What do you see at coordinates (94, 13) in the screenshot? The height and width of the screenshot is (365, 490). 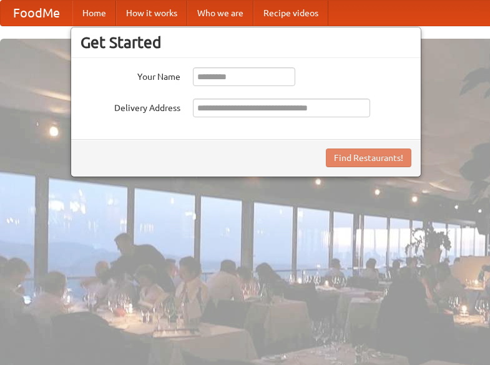 I see `a: Home` at bounding box center [94, 13].